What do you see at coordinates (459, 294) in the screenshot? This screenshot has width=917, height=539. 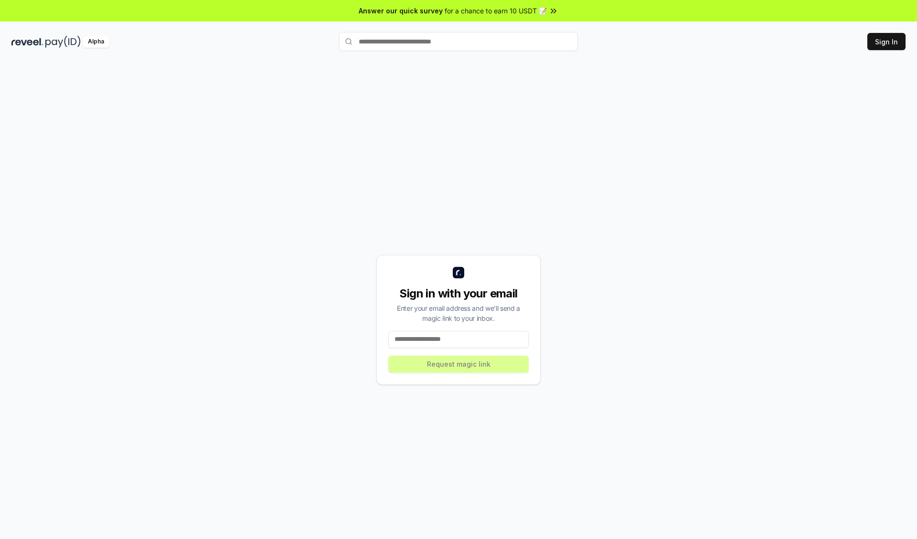 I see `div: Sign in with your email` at bounding box center [459, 294].